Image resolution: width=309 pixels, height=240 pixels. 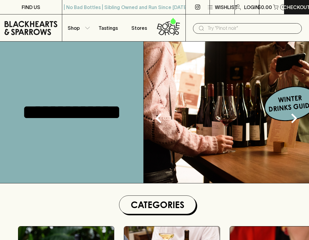 I want to click on p: Login, so click(x=252, y=7).